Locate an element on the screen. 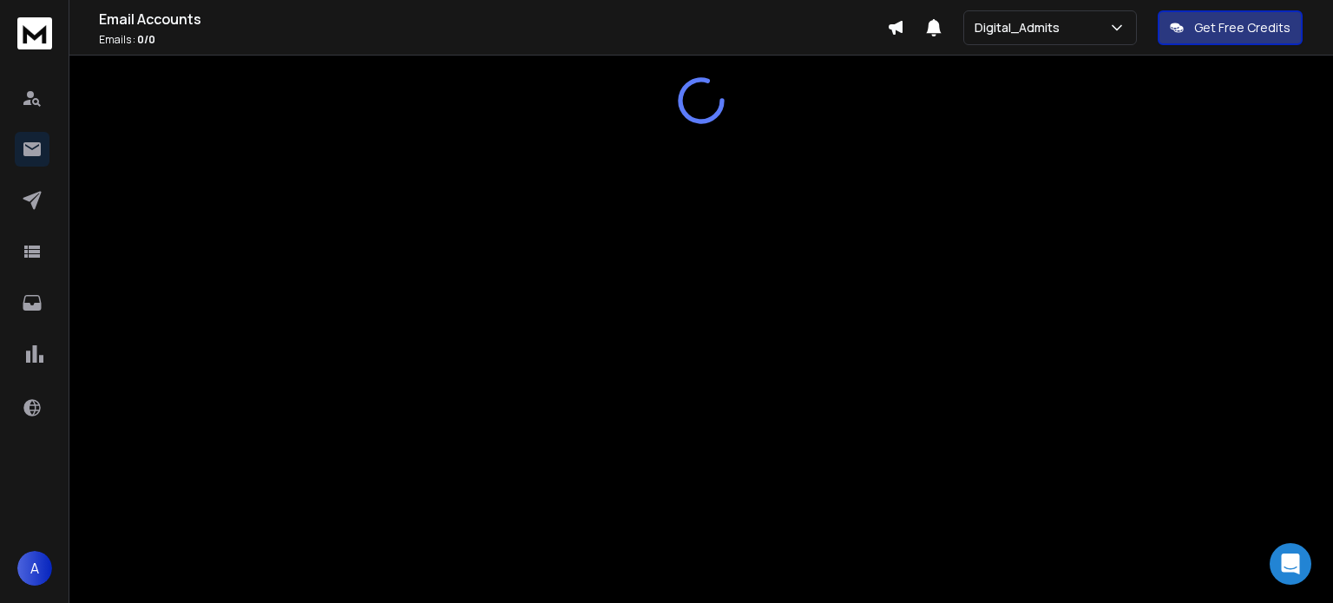 This screenshot has height=603, width=1333. p: Emails : is located at coordinates (493, 40).